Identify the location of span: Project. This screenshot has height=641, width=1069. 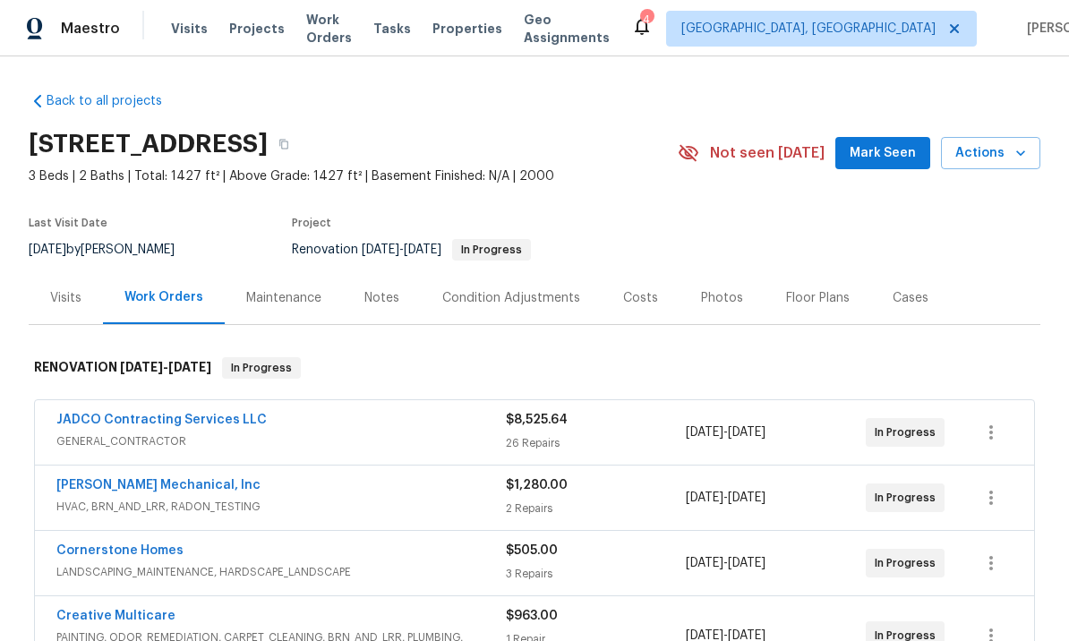
(311, 223).